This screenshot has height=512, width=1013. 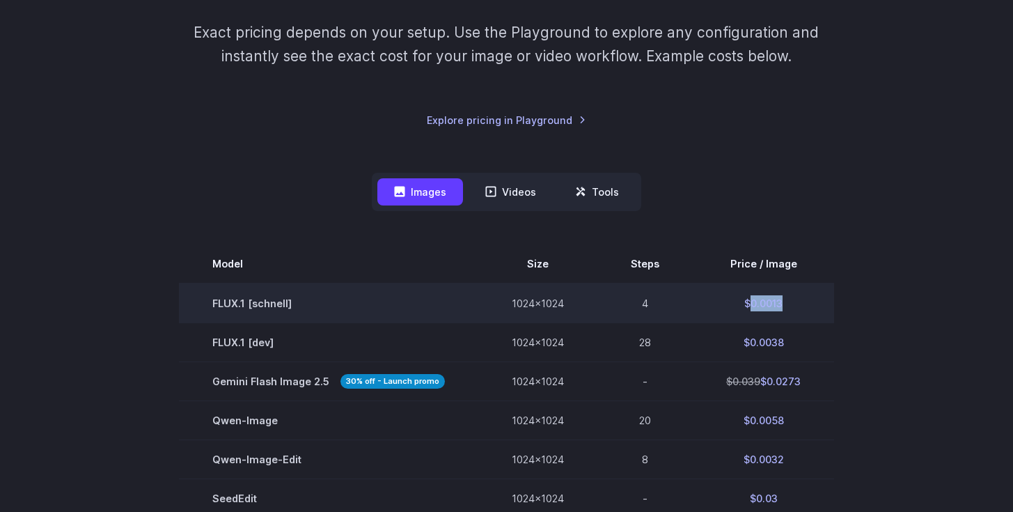 I want to click on th: Price / Image, so click(x=763, y=264).